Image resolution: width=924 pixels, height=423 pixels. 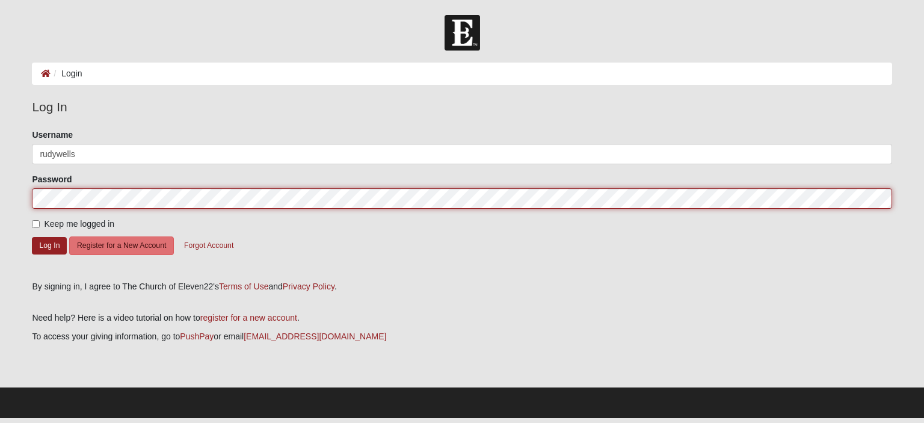 What do you see at coordinates (36, 224) in the screenshot?
I see `input: Keep me logged in` at bounding box center [36, 224].